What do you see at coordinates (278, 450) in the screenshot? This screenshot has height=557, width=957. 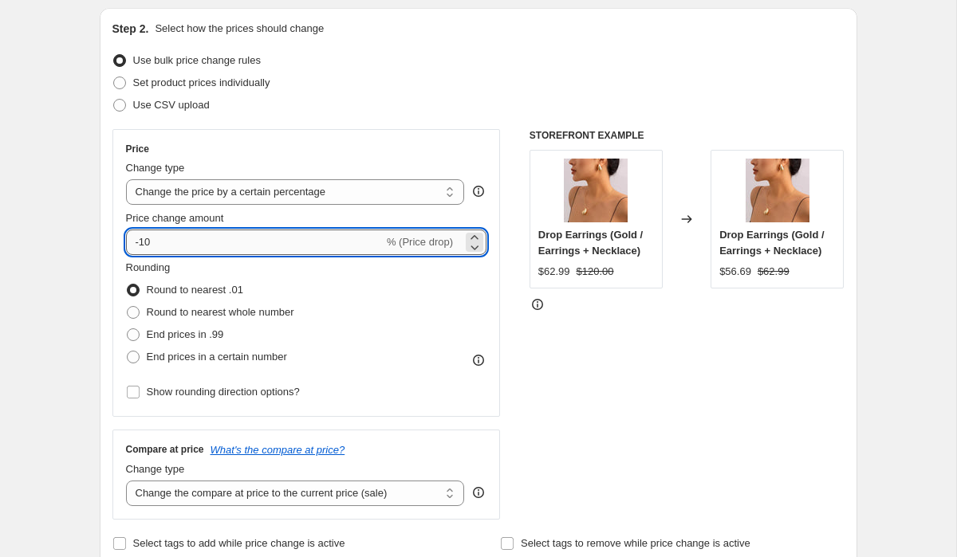 I see `i: What's the compare at price?` at bounding box center [278, 450].